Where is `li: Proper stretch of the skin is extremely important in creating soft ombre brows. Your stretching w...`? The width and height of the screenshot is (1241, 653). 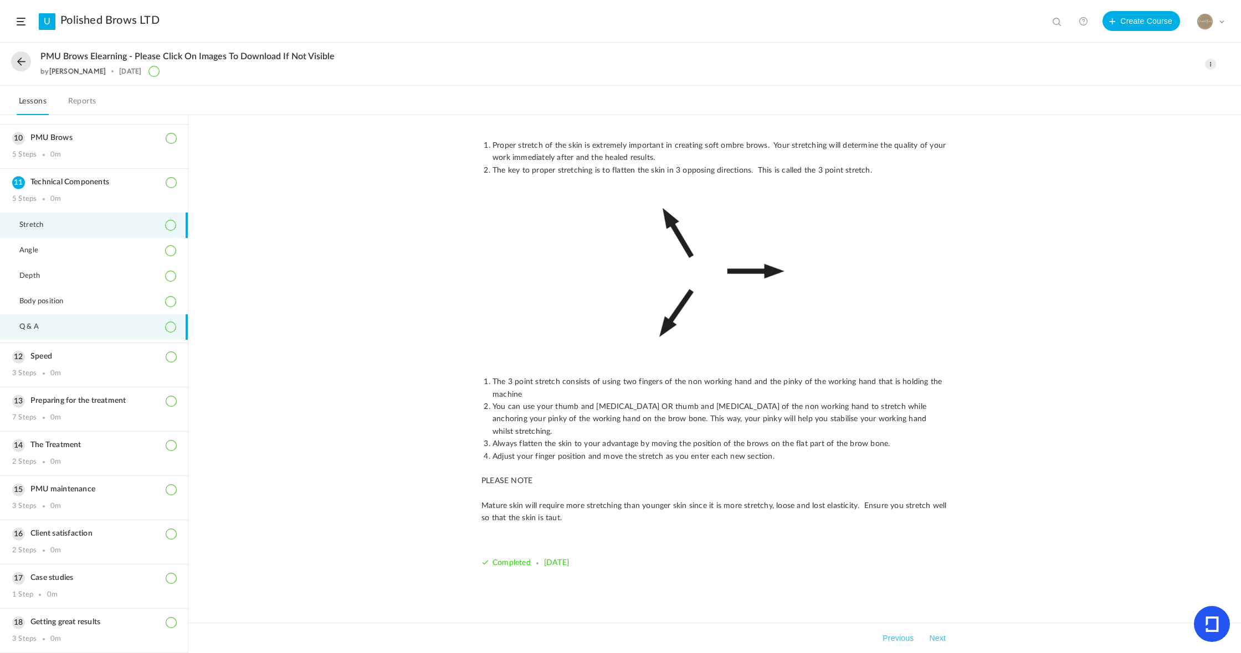 li: Proper stretch of the skin is extremely important in creating soft ombre brows. Your stretching w... is located at coordinates (720, 152).